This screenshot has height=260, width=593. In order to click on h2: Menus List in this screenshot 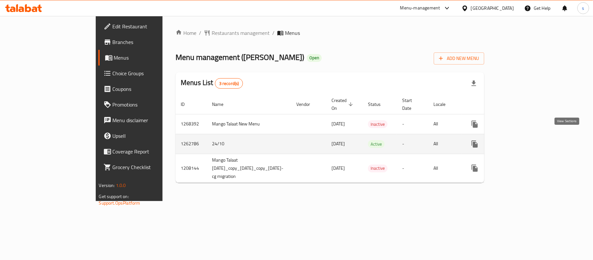, I will do `click(212, 83)`.